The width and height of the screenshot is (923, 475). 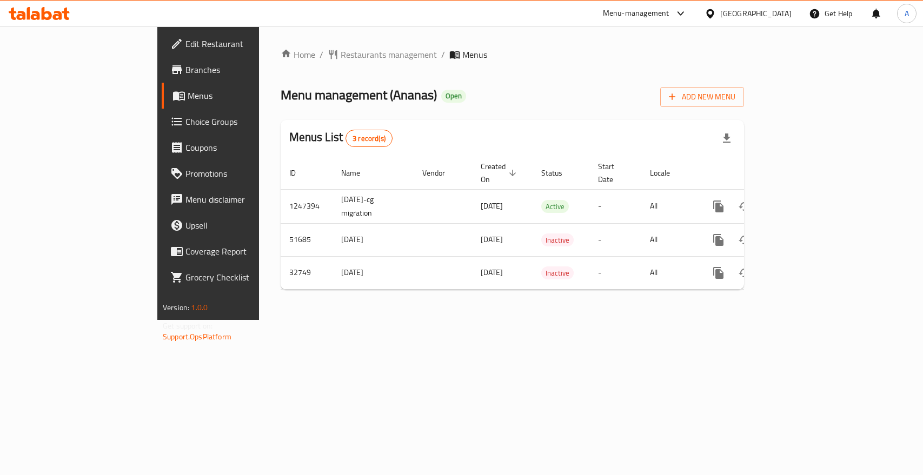 I want to click on div: Open, so click(x=454, y=96).